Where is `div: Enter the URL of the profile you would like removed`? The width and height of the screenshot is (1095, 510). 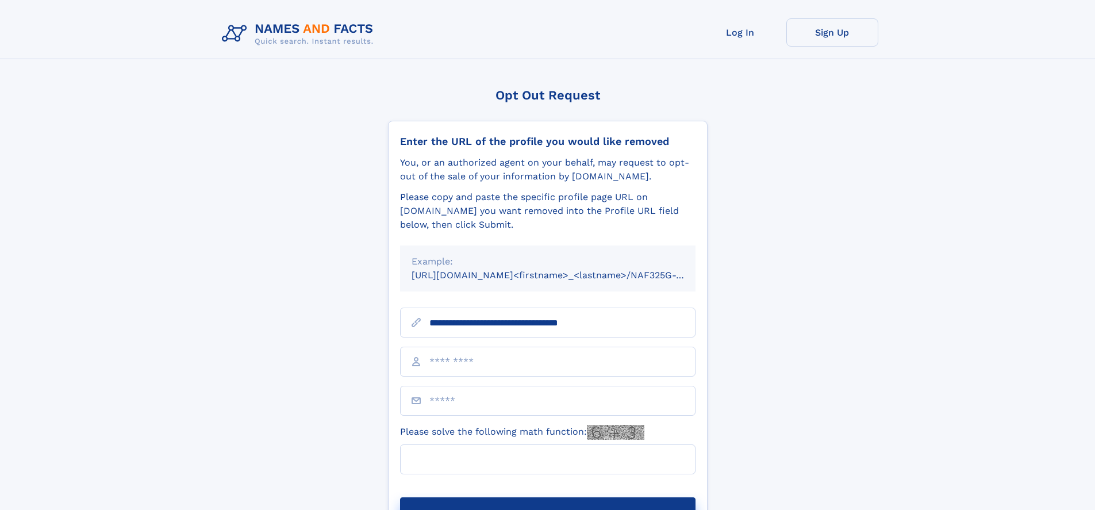
div: Enter the URL of the profile you would like removed is located at coordinates (548, 141).